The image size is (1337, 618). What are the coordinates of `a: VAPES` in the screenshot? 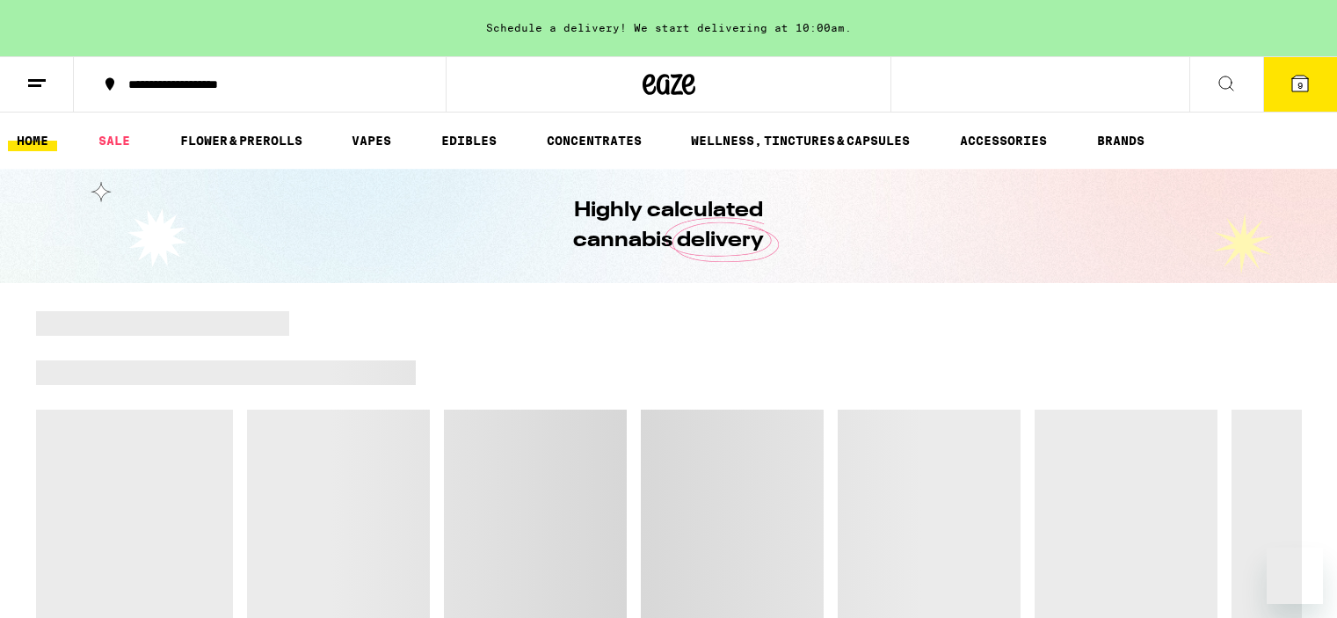 It's located at (371, 141).